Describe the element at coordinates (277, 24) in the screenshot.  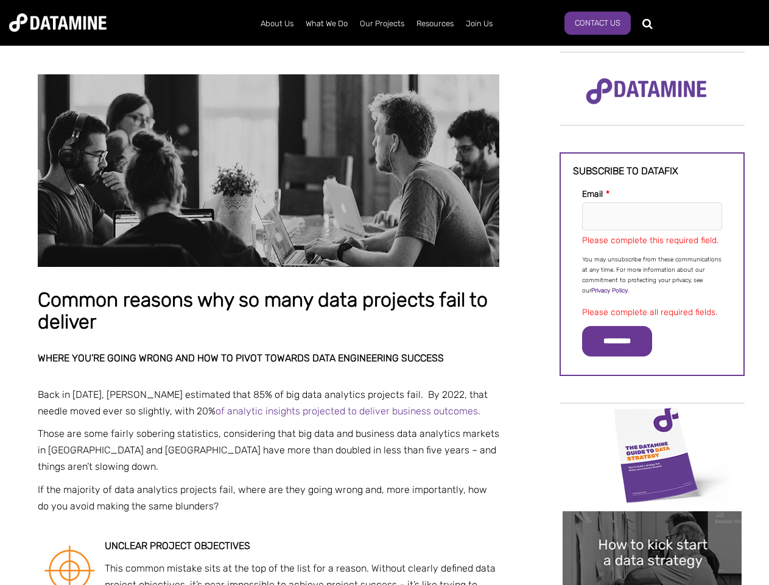
I see `a: About Us` at that location.